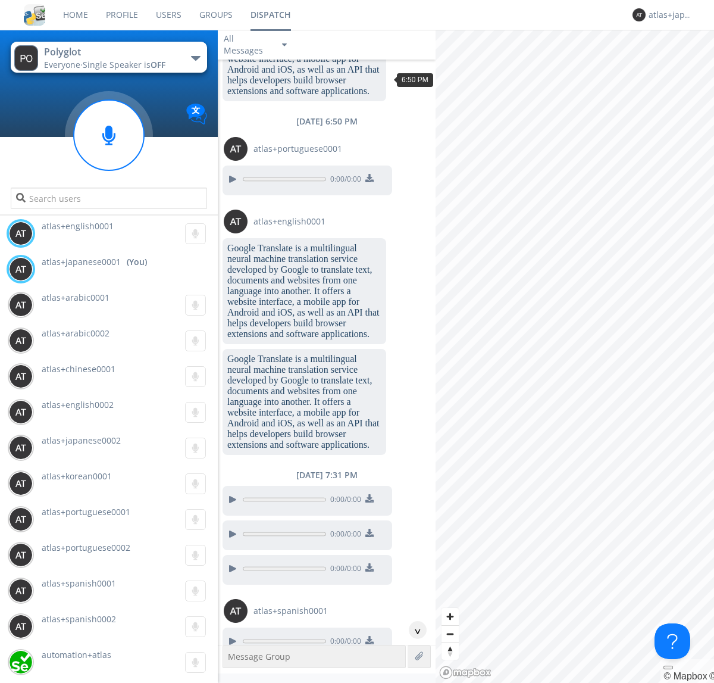  I want to click on span: OFF, so click(158, 64).